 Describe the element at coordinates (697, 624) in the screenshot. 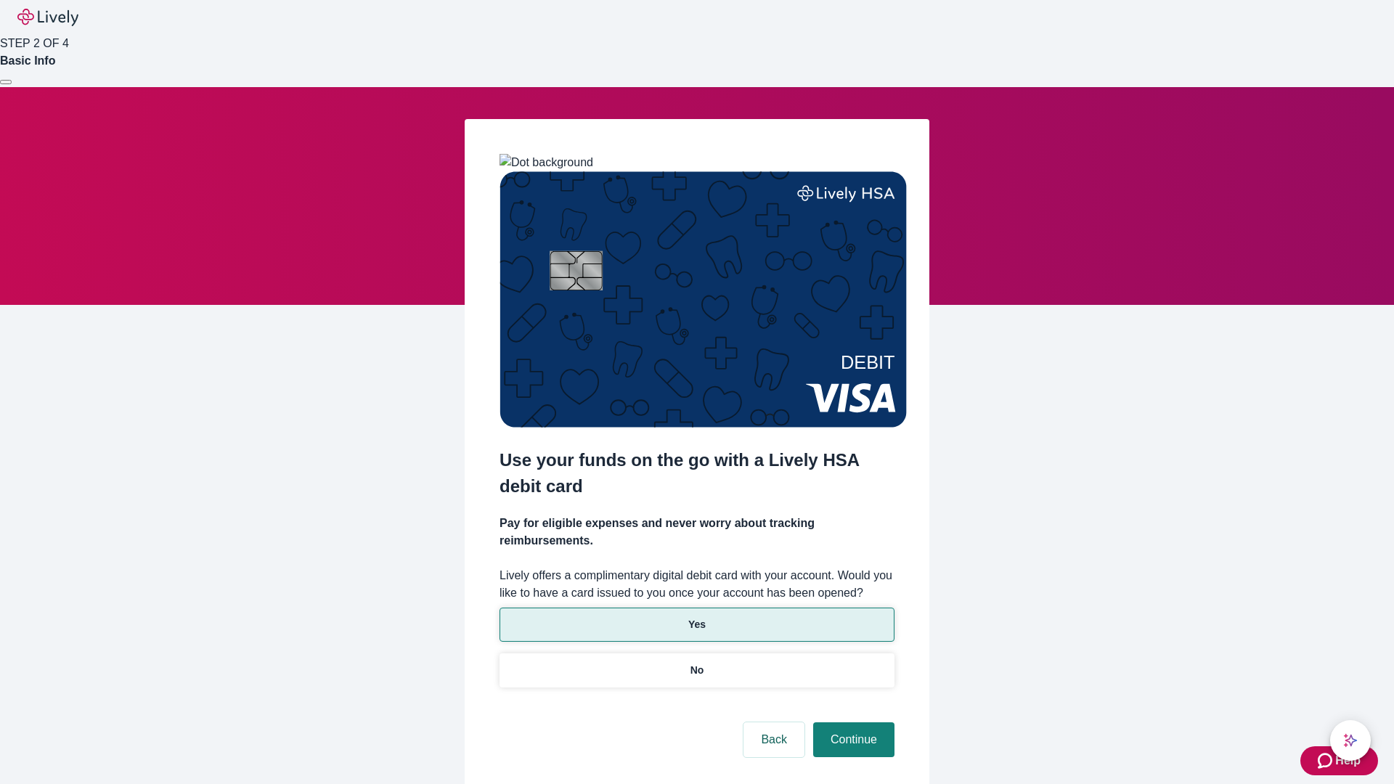

I see `button: Yes` at that location.